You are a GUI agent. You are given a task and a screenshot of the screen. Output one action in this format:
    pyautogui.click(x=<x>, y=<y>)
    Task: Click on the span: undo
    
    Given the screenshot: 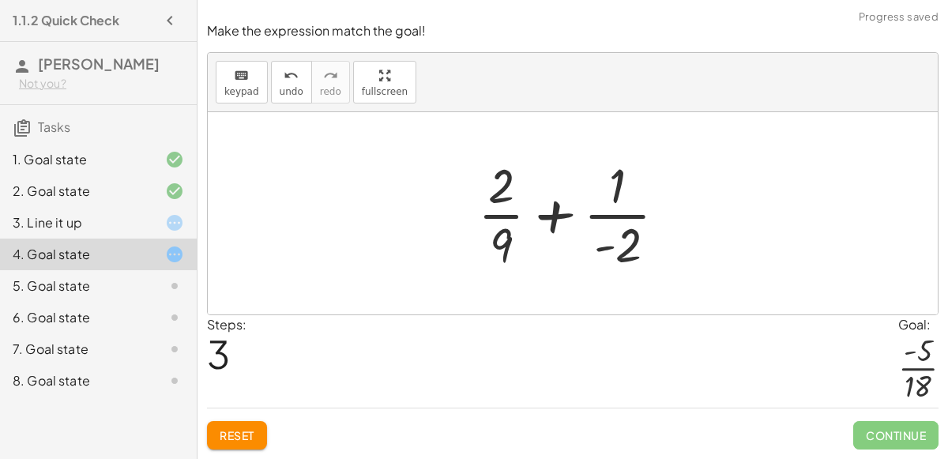 What is the action you would take?
    pyautogui.click(x=292, y=92)
    